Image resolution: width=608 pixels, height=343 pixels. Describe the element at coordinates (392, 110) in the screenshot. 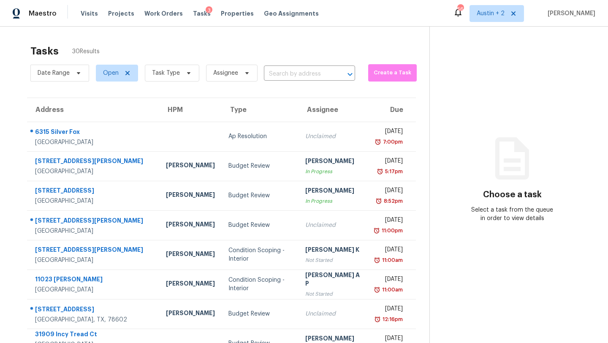

I see `th: Due` at that location.